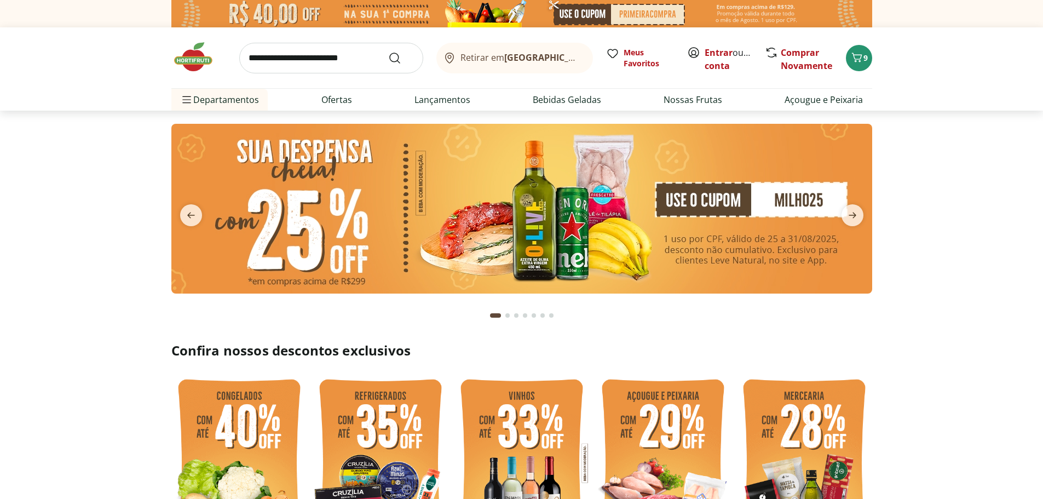  What do you see at coordinates (866, 58) in the screenshot?
I see `span: 9` at bounding box center [866, 58].